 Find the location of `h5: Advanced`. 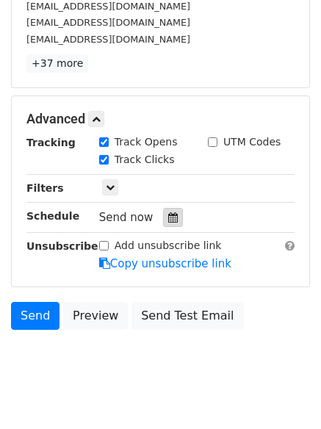

h5: Advanced is located at coordinates (160, 119).